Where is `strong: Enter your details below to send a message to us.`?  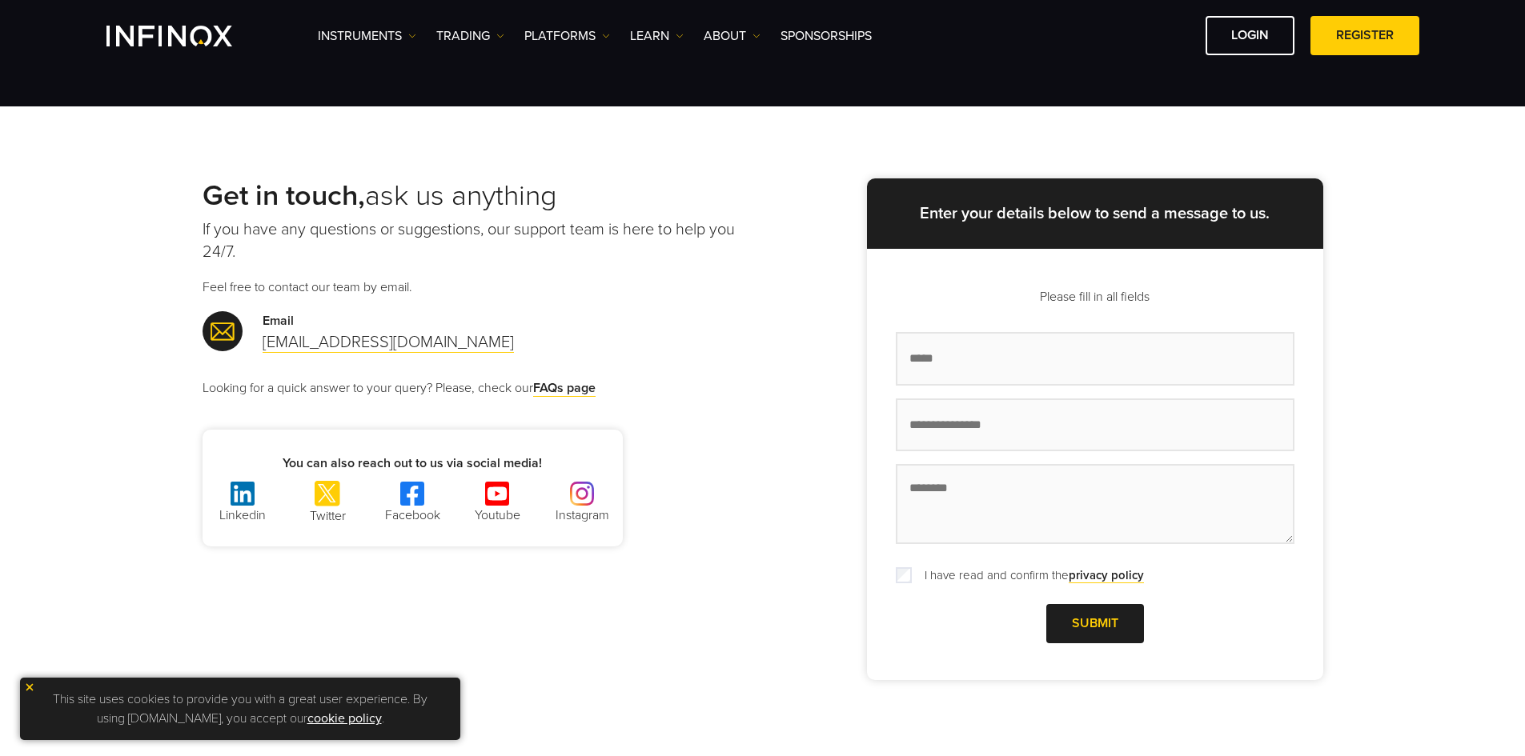 strong: Enter your details below to send a message to us. is located at coordinates (1094, 214).